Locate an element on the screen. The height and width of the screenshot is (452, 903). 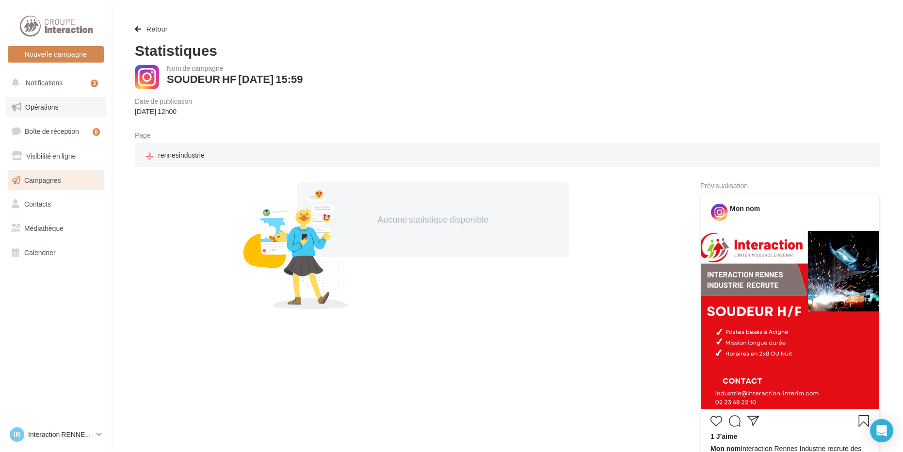
span: Contacts is located at coordinates (37, 204).